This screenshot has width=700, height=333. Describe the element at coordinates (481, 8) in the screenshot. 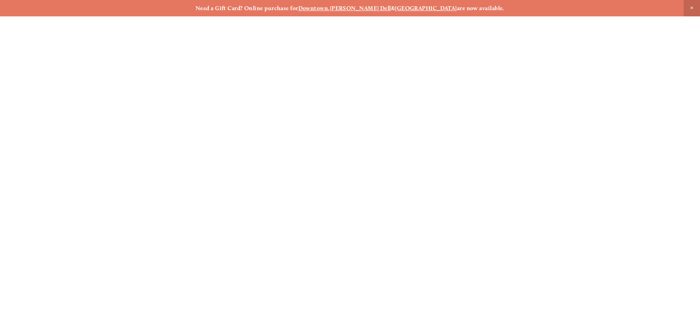

I see `strong: are now available.` at that location.